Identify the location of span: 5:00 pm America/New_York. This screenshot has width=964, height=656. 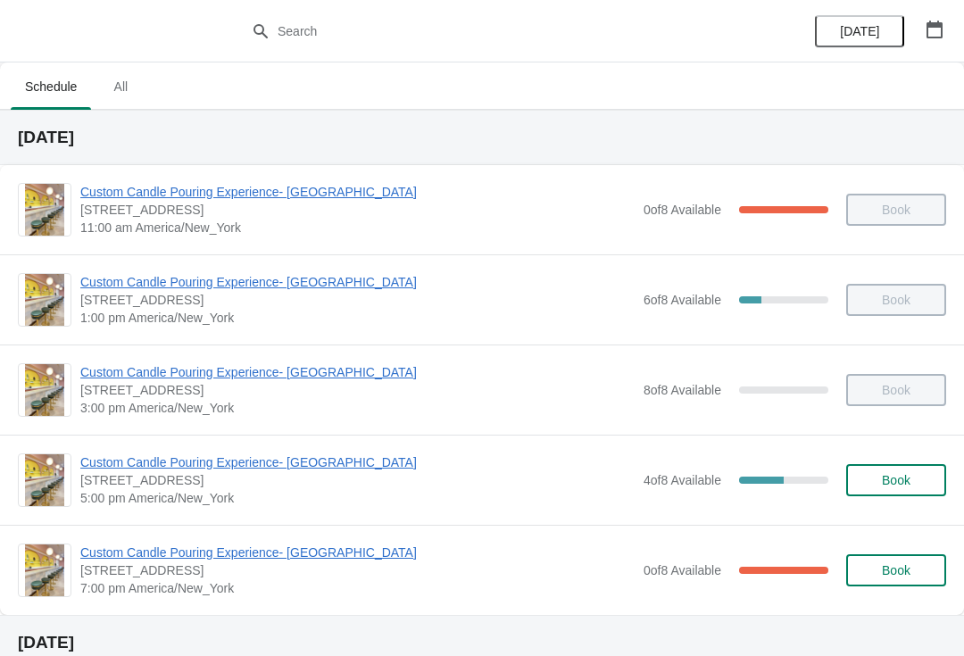
(357, 498).